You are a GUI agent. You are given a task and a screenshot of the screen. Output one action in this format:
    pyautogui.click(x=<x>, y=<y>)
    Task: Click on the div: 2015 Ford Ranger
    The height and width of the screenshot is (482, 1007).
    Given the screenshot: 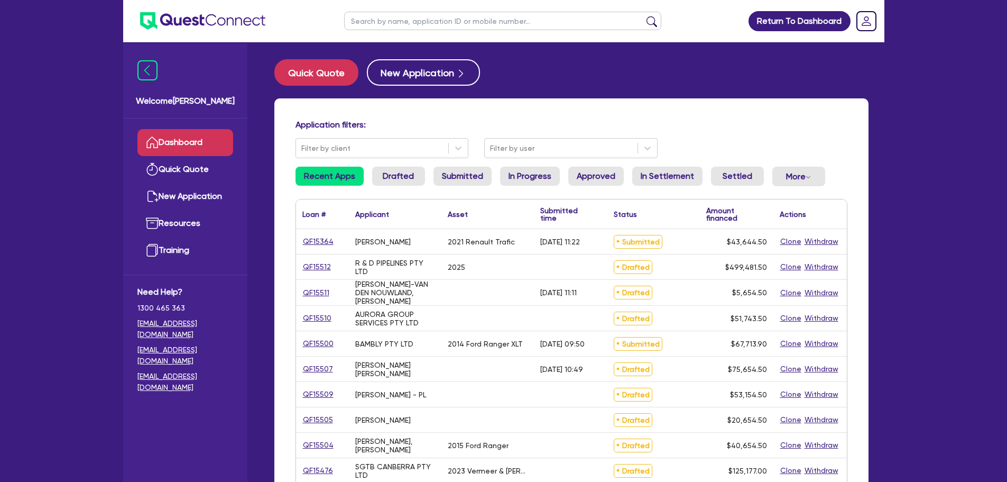 What is the action you would take?
    pyautogui.click(x=478, y=445)
    